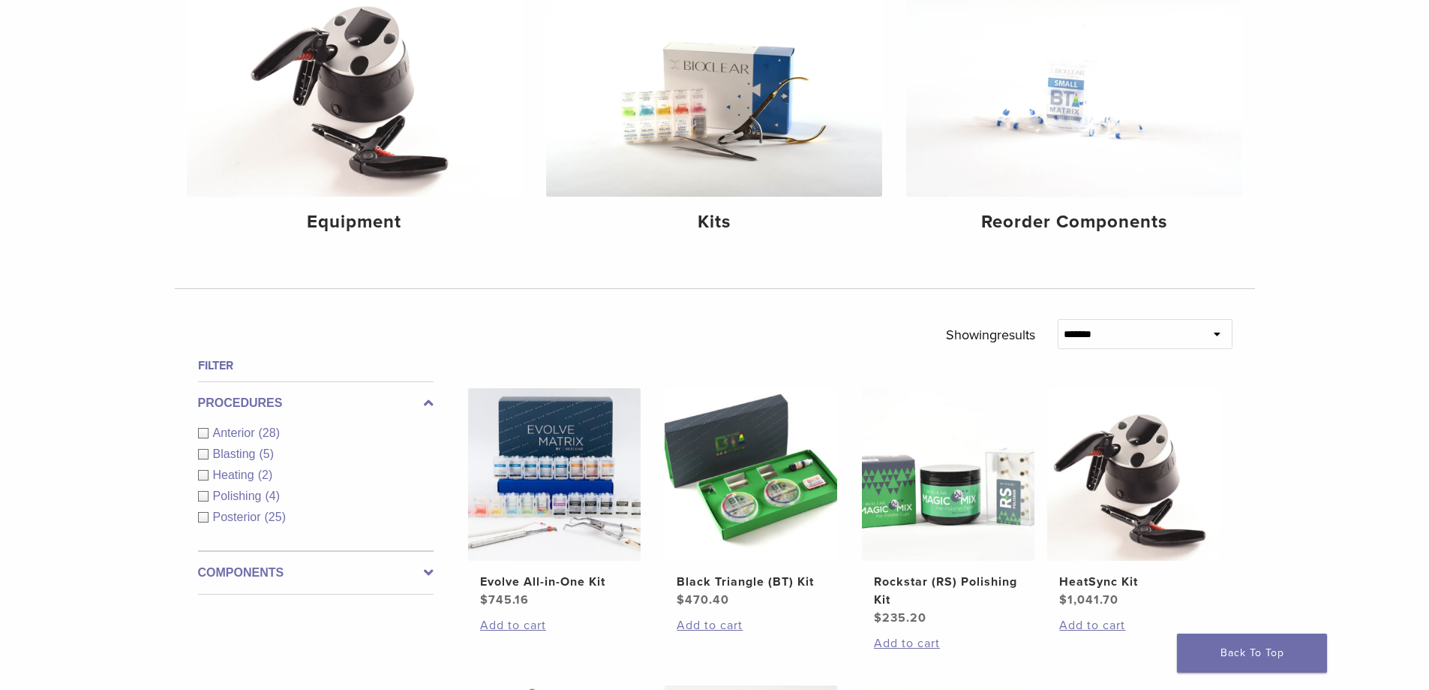 The width and height of the screenshot is (1429, 690). I want to click on img: Rockstar (RS) Polishing Kit, so click(948, 474).